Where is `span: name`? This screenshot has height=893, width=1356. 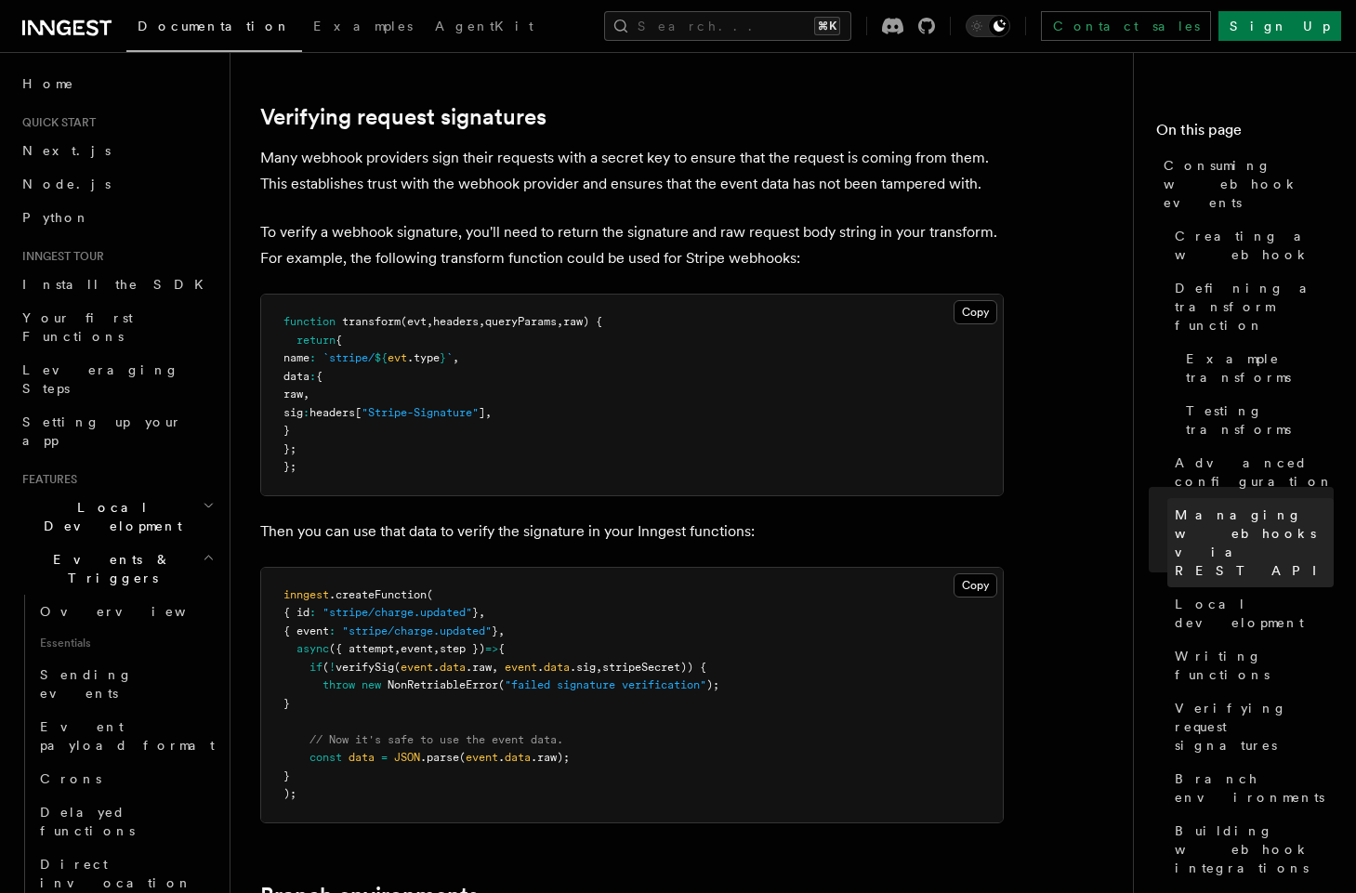
span: name is located at coordinates (296, 358).